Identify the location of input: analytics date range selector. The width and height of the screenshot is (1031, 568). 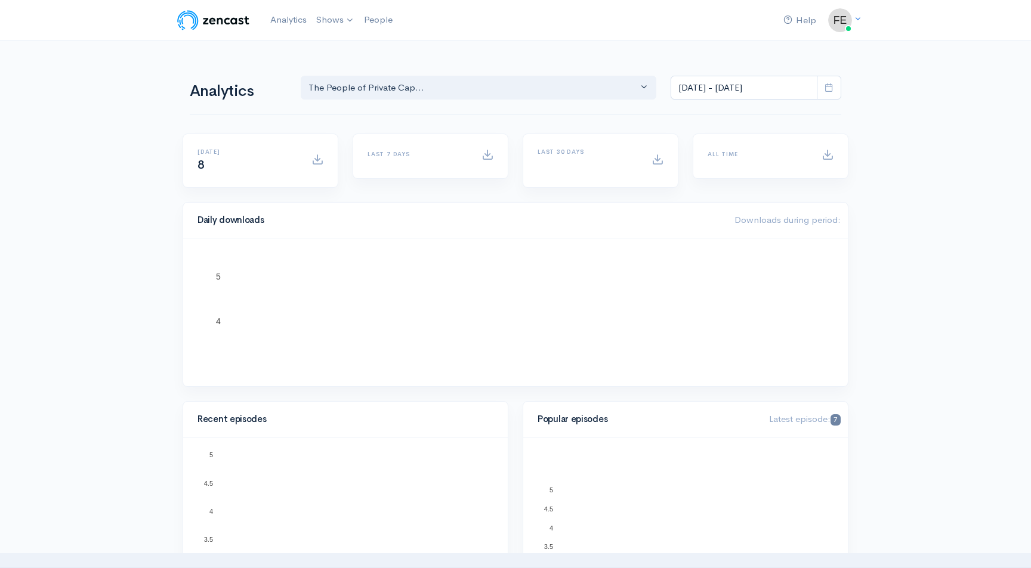
(744, 88).